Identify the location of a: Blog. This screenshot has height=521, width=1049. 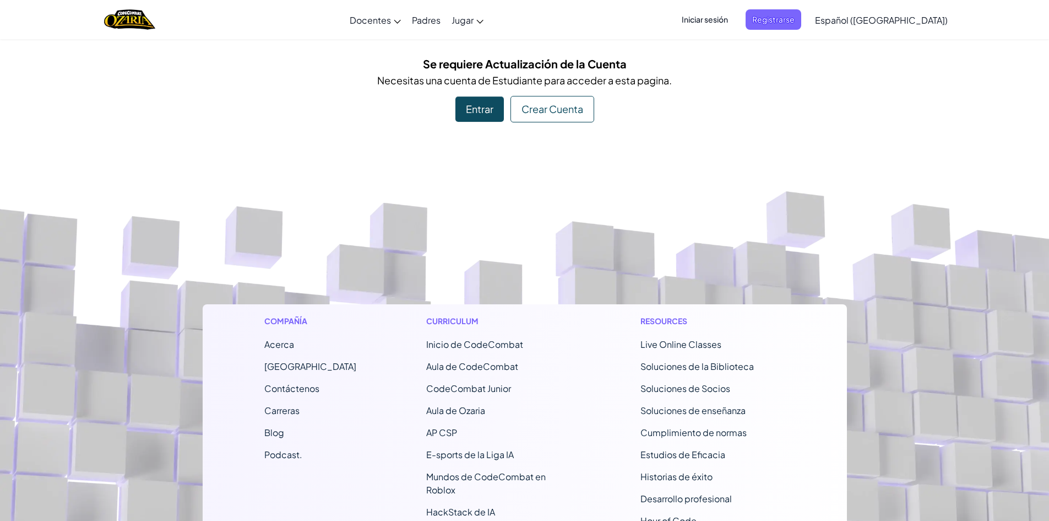
(274, 432).